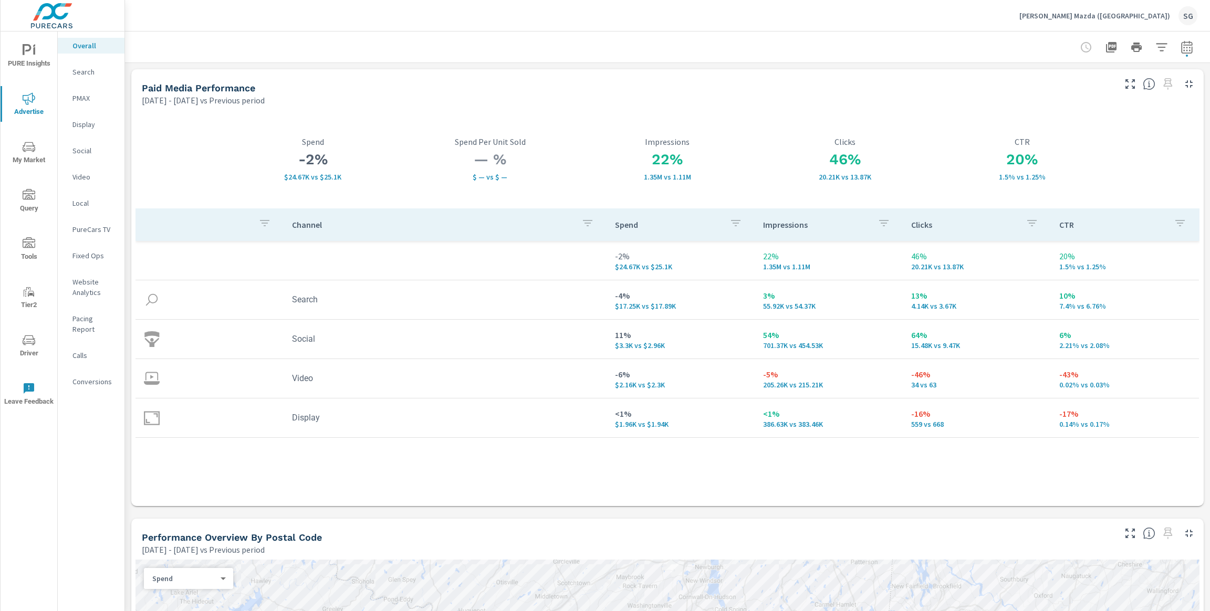 This screenshot has width=1210, height=611. Describe the element at coordinates (94, 203) in the screenshot. I see `p: Local` at that location.